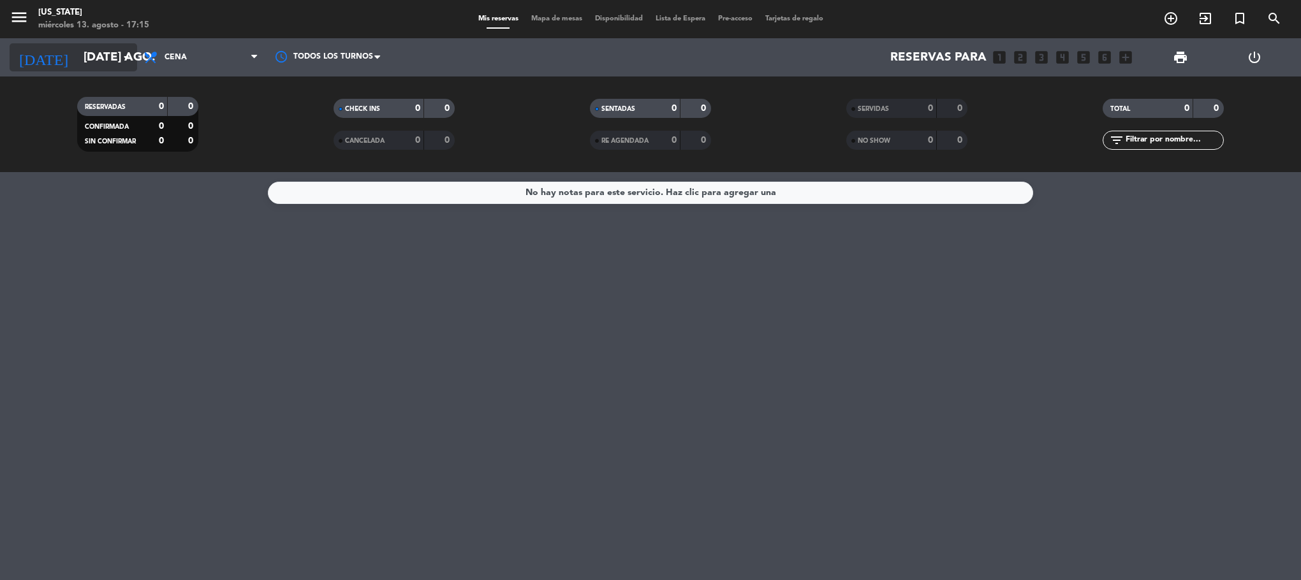  What do you see at coordinates (362, 109) in the screenshot?
I see `span: CHECK INS` at bounding box center [362, 109].